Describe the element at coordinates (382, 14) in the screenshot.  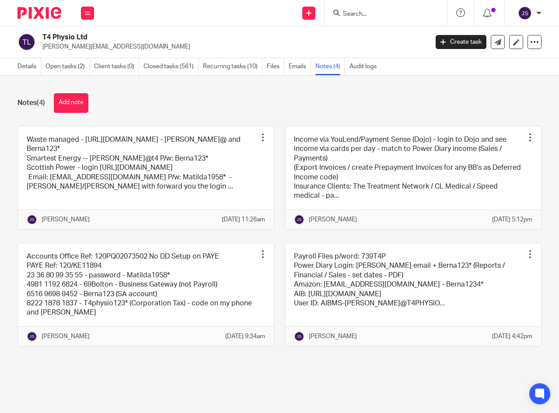
I see `input: Search` at that location.